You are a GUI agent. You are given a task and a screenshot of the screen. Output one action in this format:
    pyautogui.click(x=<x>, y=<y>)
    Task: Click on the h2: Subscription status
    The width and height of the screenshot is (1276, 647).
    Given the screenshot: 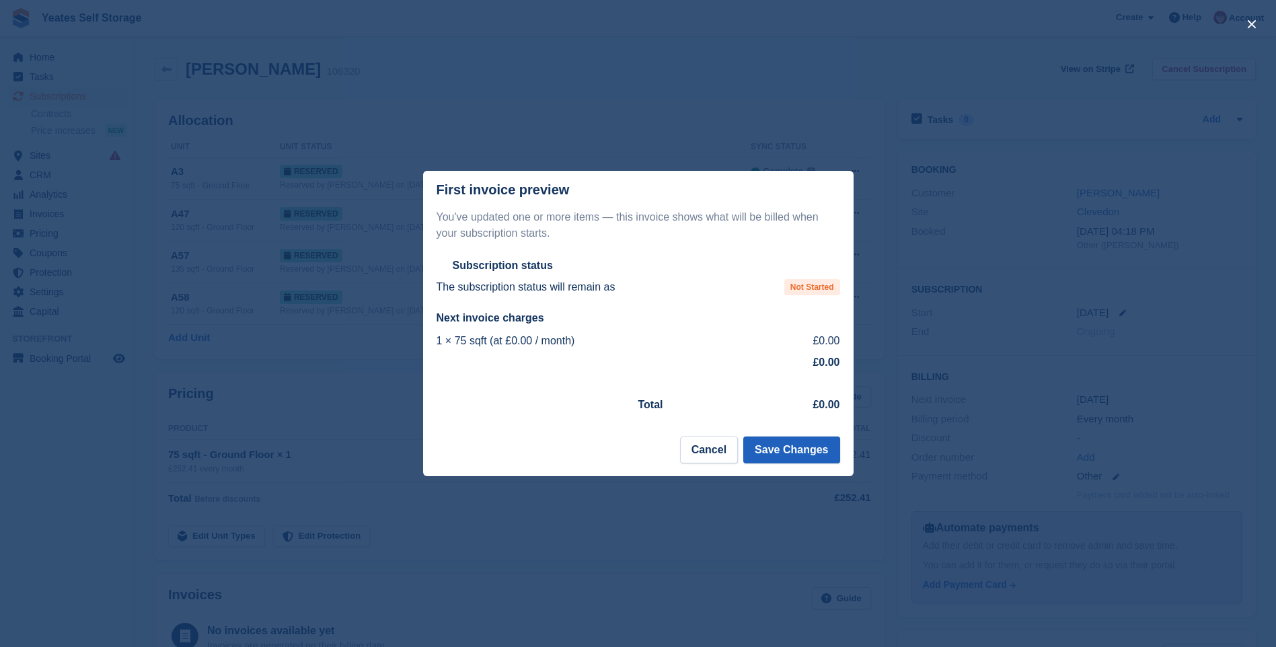 What is the action you would take?
    pyautogui.click(x=502, y=266)
    